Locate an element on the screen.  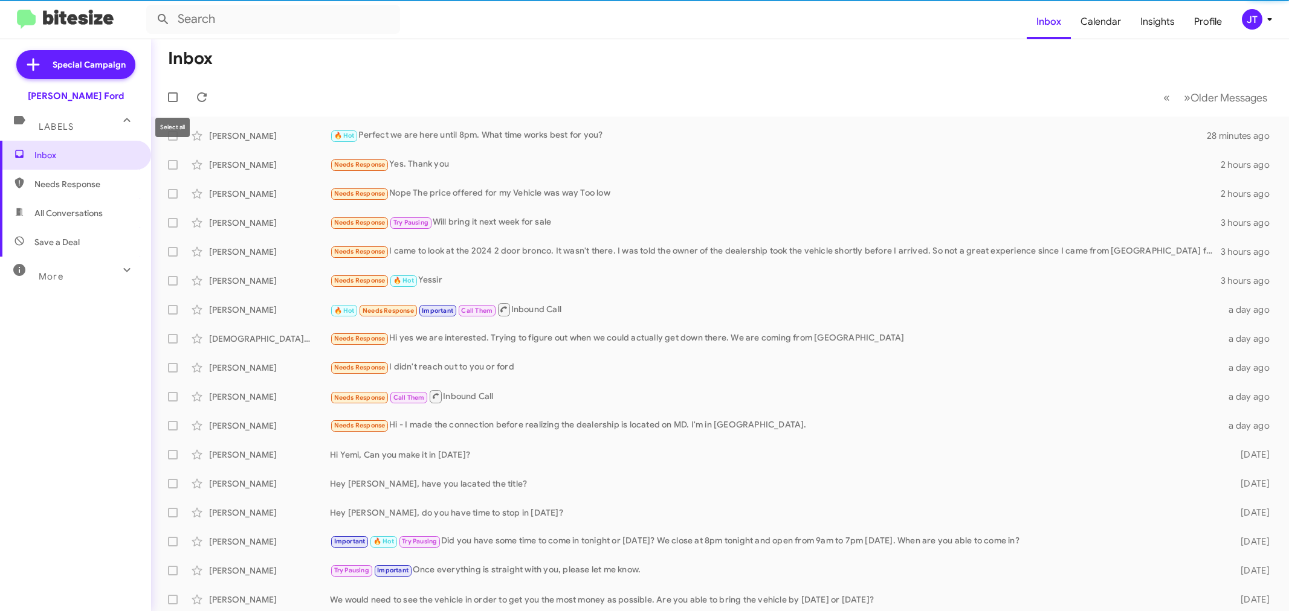
a: Insights is located at coordinates (1157, 22).